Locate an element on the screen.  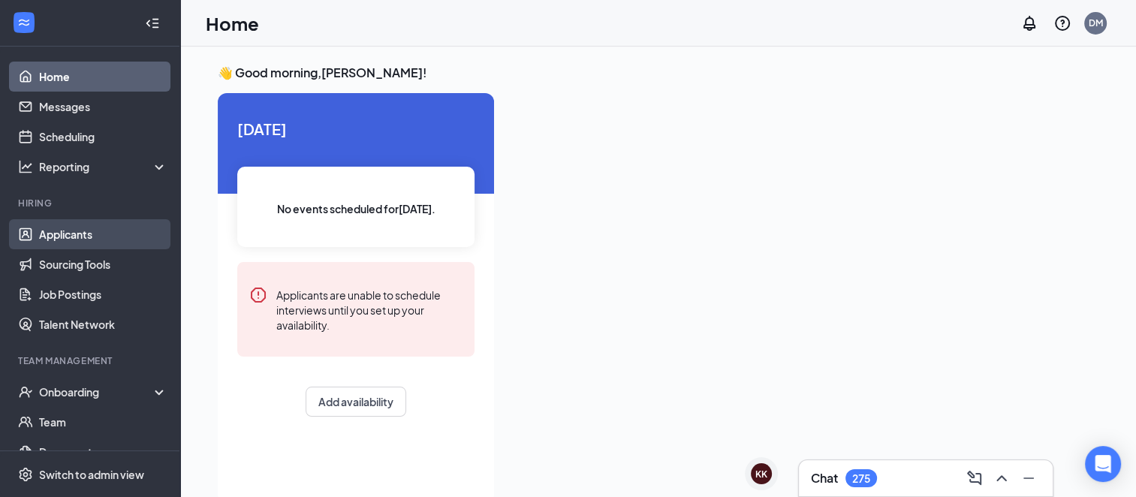
button: Add availability is located at coordinates (356, 402).